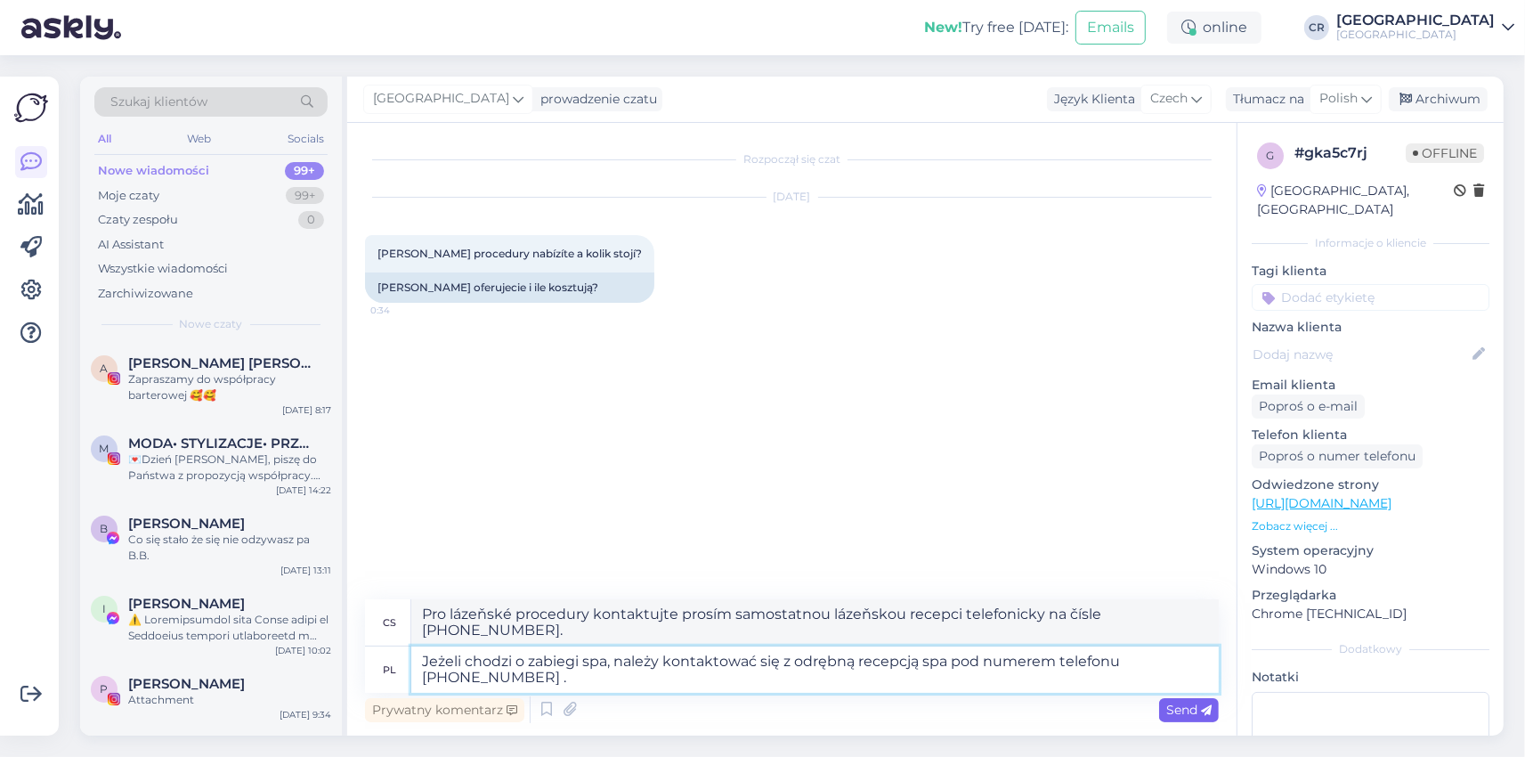 This screenshot has height=757, width=1525. What do you see at coordinates (1370, 243) in the screenshot?
I see `div: Informacje o kliencie` at bounding box center [1370, 243].